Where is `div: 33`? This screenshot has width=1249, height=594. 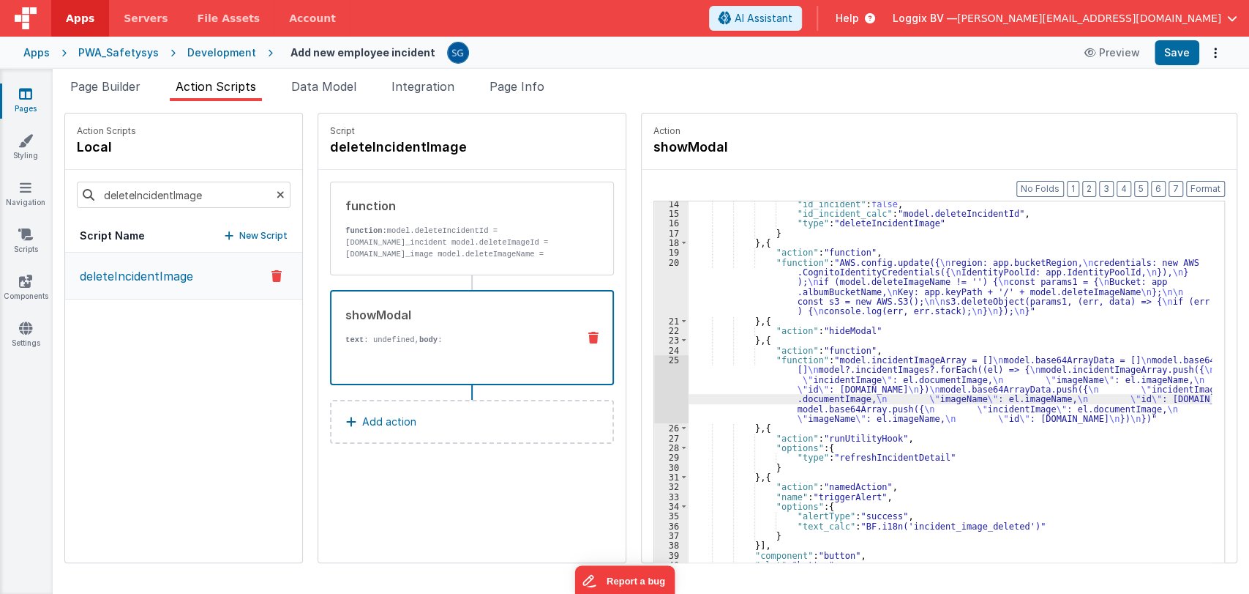 div: 33 is located at coordinates (671, 496).